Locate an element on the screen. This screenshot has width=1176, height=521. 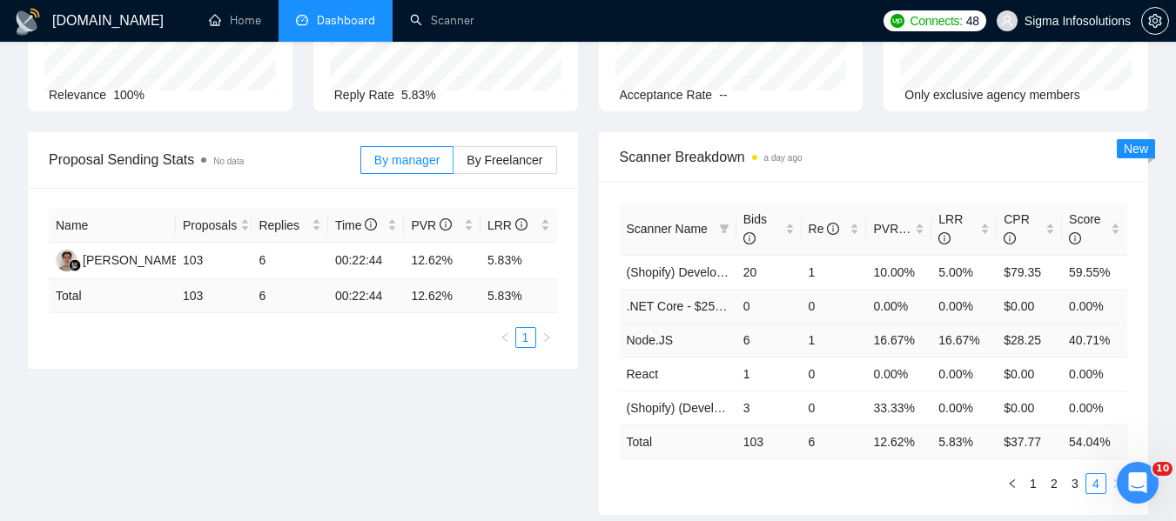
a: homeHome is located at coordinates (235, 20).